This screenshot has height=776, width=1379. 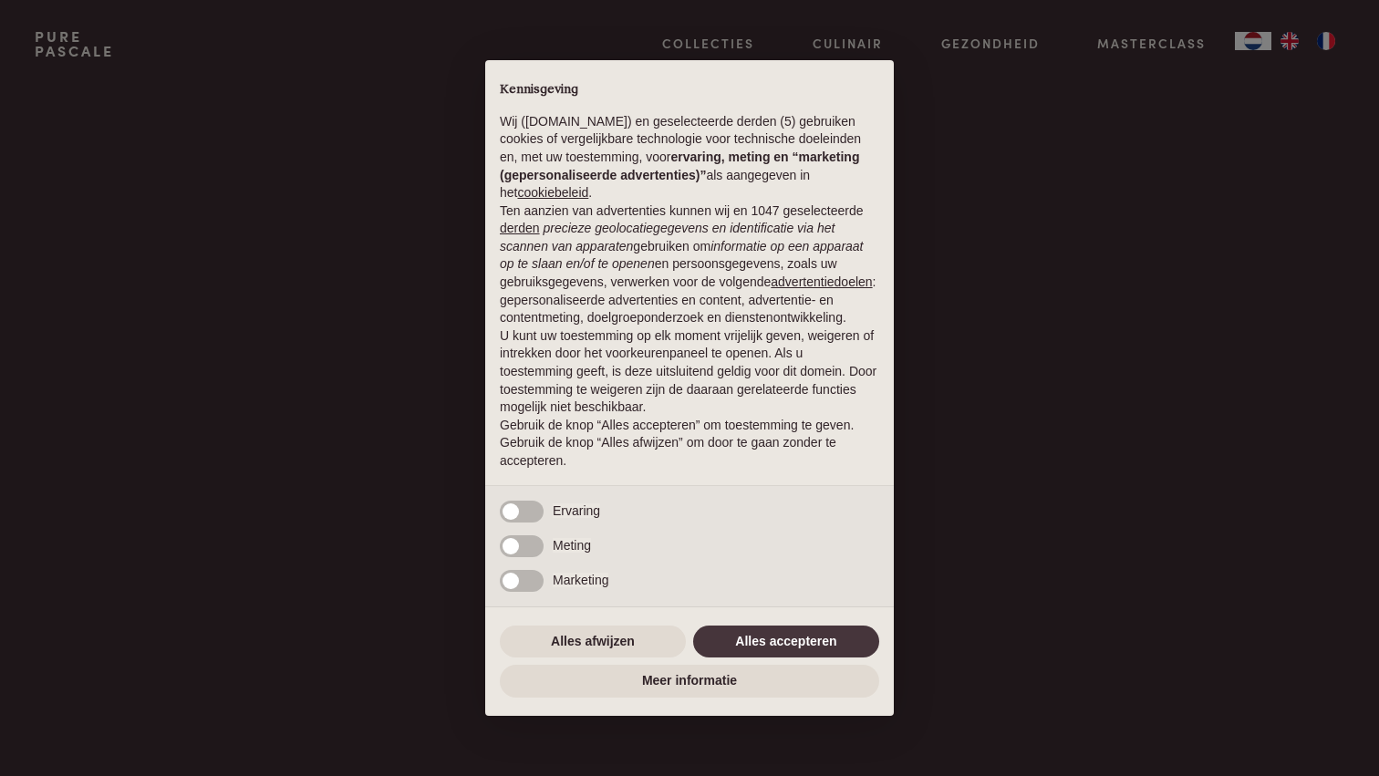 What do you see at coordinates (572, 545) in the screenshot?
I see `span: Meting` at bounding box center [572, 545].